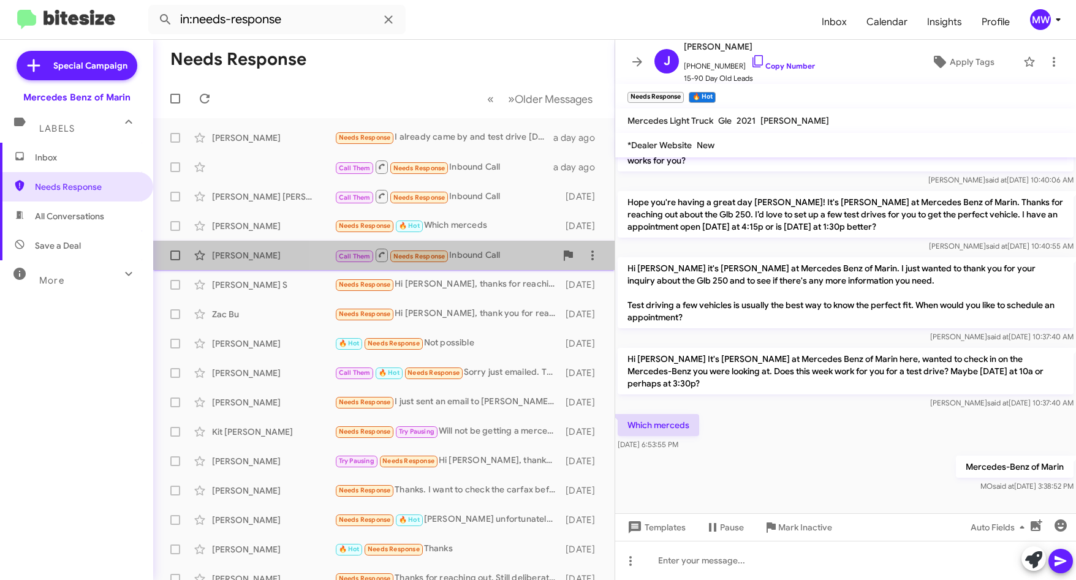 The height and width of the screenshot is (580, 1076). Describe the element at coordinates (798, 528) in the screenshot. I see `button: Mark Inactive` at that location.